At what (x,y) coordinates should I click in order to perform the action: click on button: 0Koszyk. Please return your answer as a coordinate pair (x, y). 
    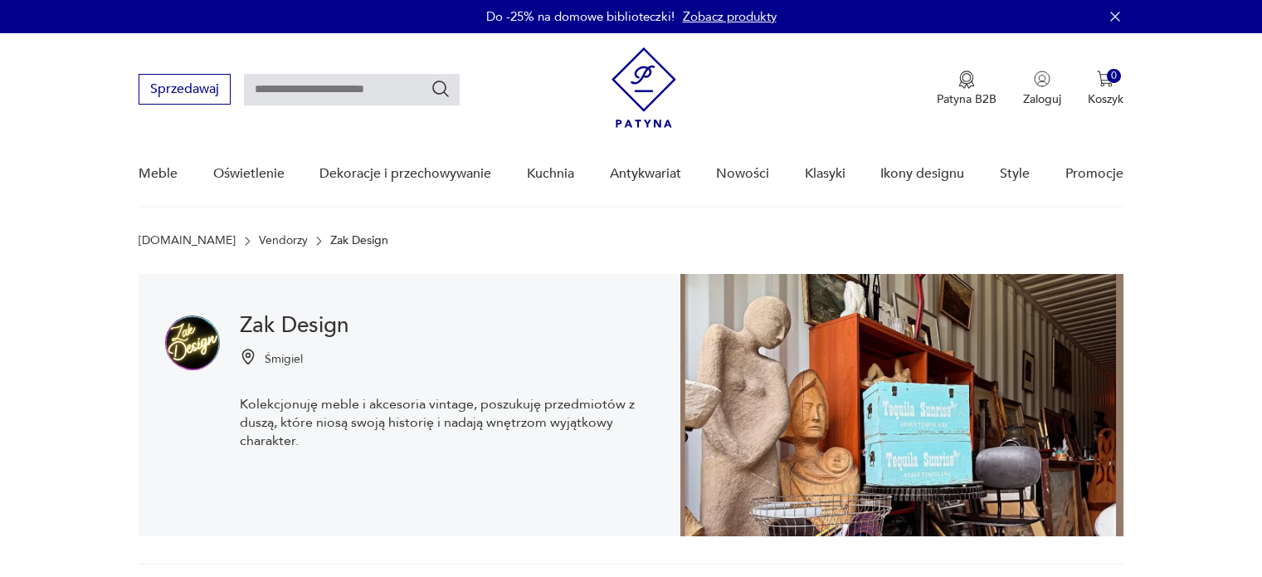
    Looking at the image, I should click on (1105, 89).